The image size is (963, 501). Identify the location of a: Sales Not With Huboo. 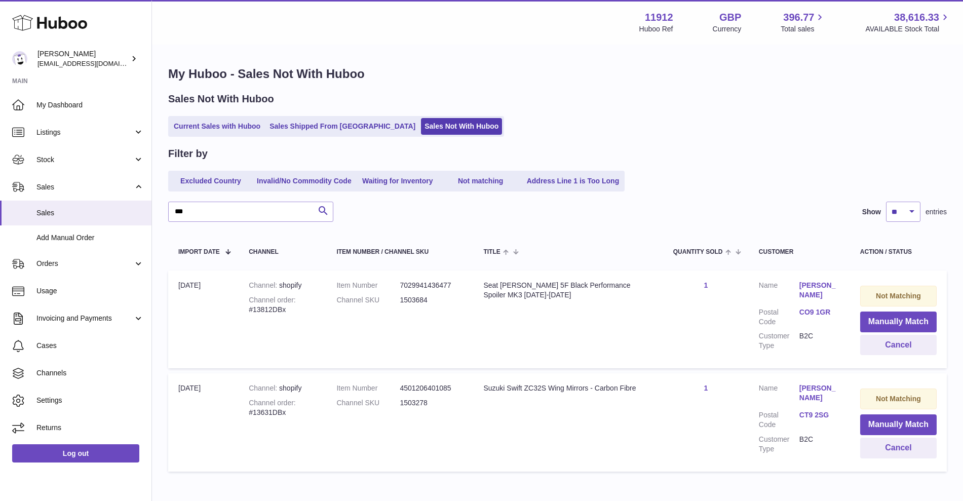
(462, 126).